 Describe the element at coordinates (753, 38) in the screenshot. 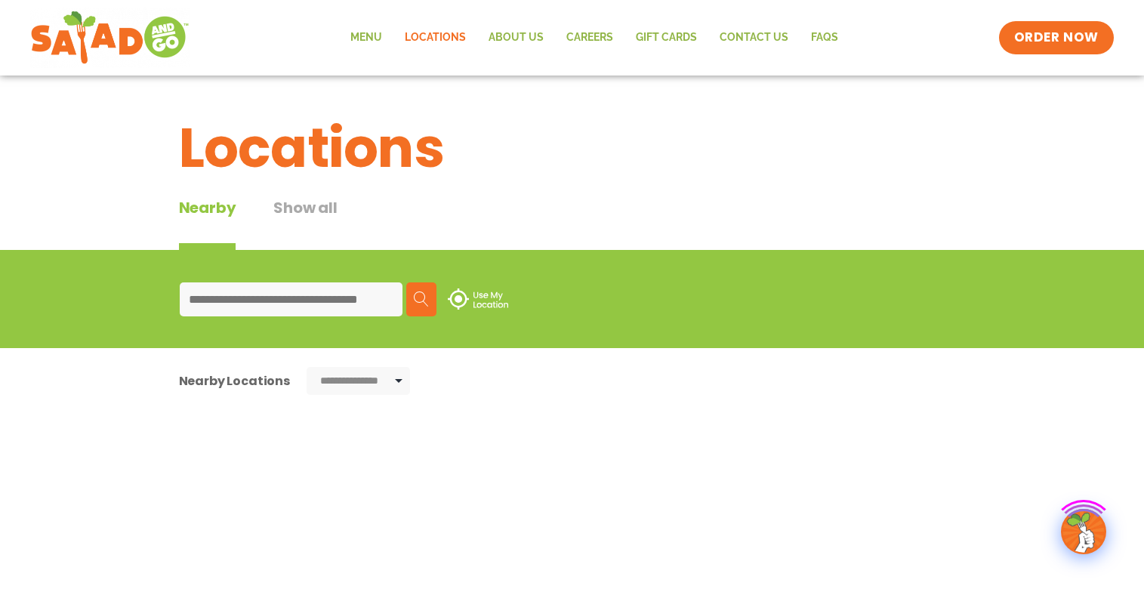

I see `a: Contact Us` at that location.